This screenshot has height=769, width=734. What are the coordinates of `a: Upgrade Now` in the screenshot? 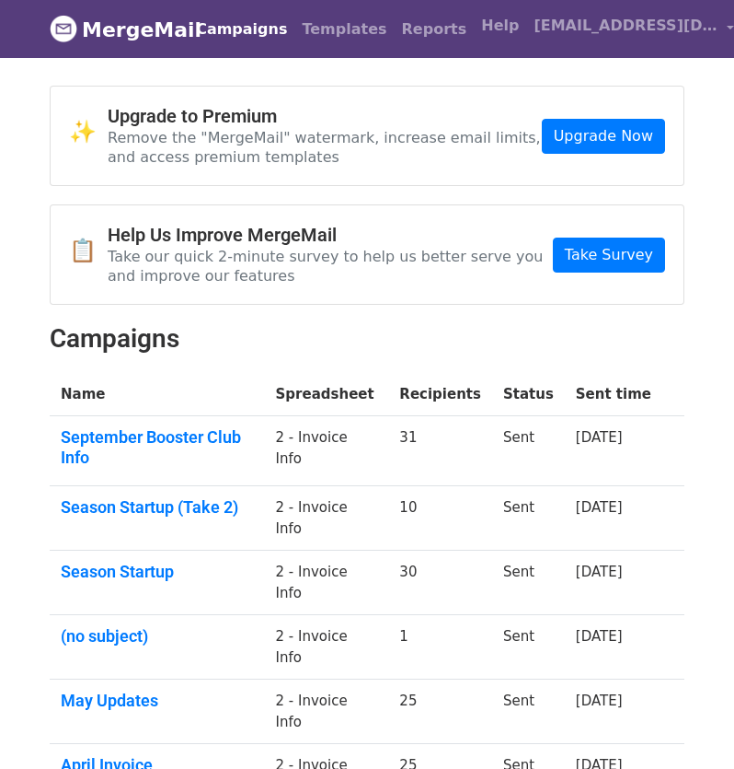 It's located at (604, 136).